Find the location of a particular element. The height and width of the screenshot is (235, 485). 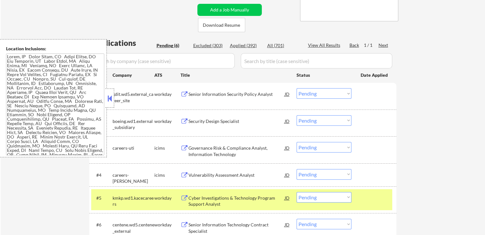

div: #4 is located at coordinates (102, 175).